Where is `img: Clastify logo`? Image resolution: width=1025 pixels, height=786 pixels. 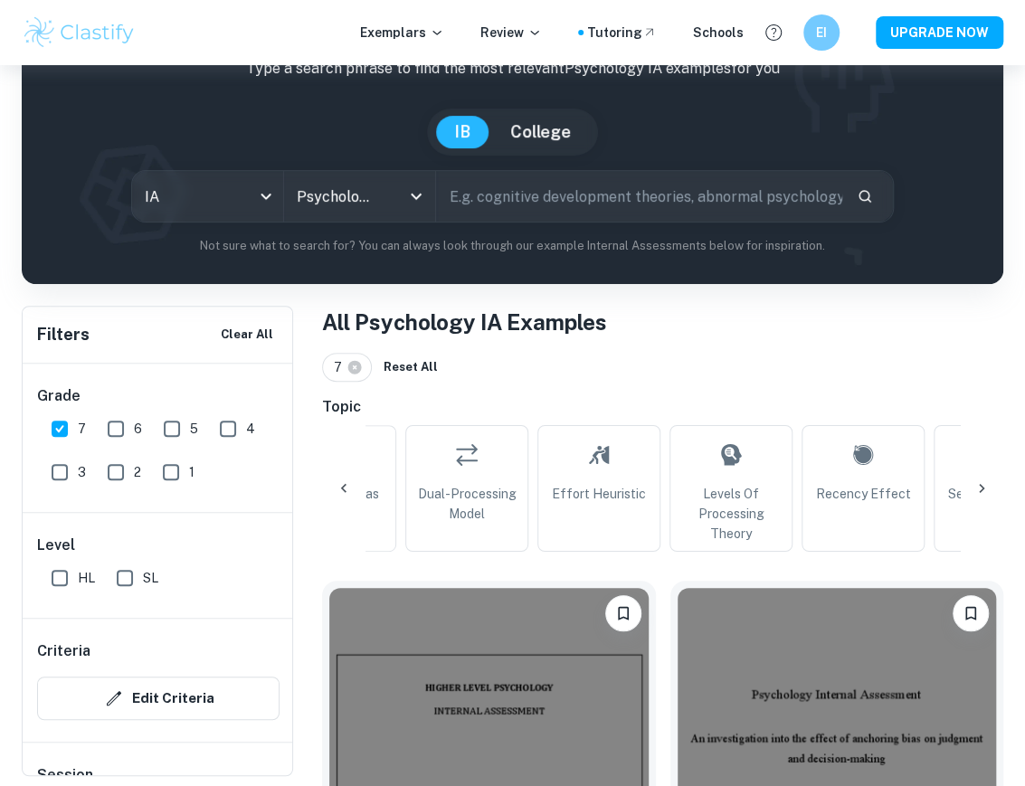 img: Clastify logo is located at coordinates (79, 33).